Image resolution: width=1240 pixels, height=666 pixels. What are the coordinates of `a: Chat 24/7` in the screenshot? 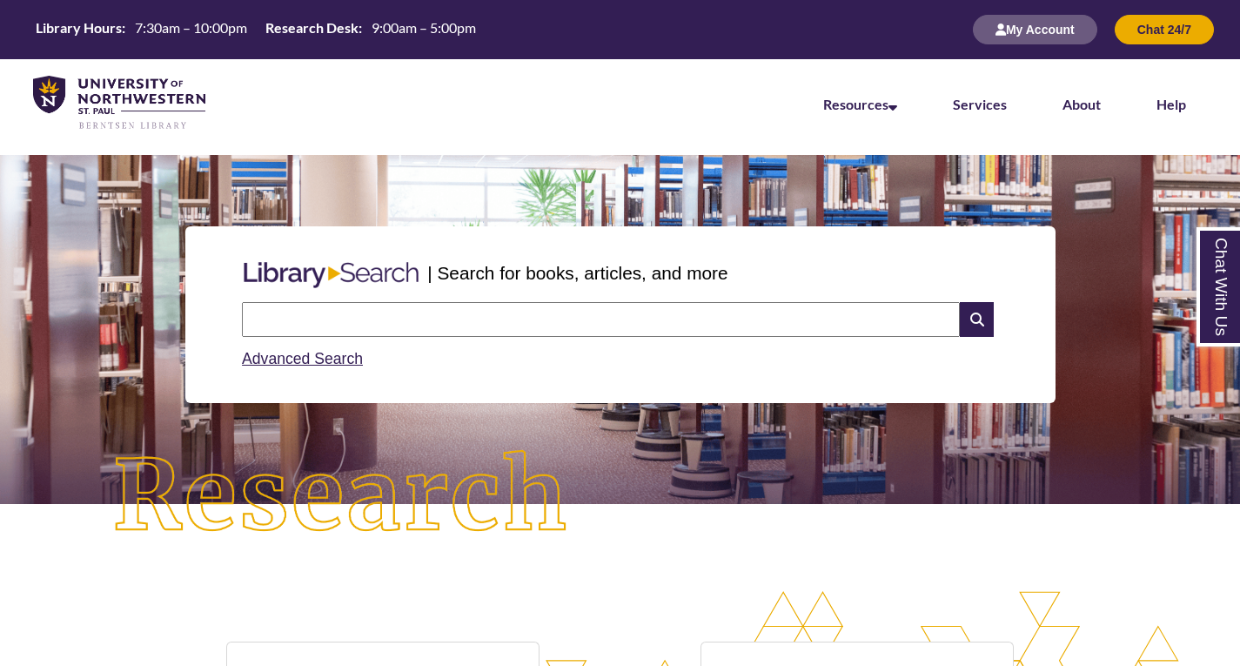 It's located at (1164, 29).